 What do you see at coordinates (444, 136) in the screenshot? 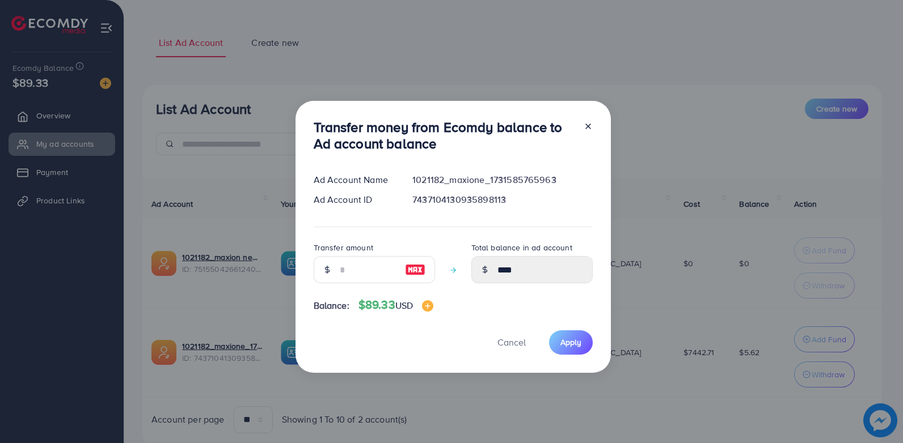
I see `h3: Transfer money from Ecomdy balance to Ad account balance` at bounding box center [444, 136].